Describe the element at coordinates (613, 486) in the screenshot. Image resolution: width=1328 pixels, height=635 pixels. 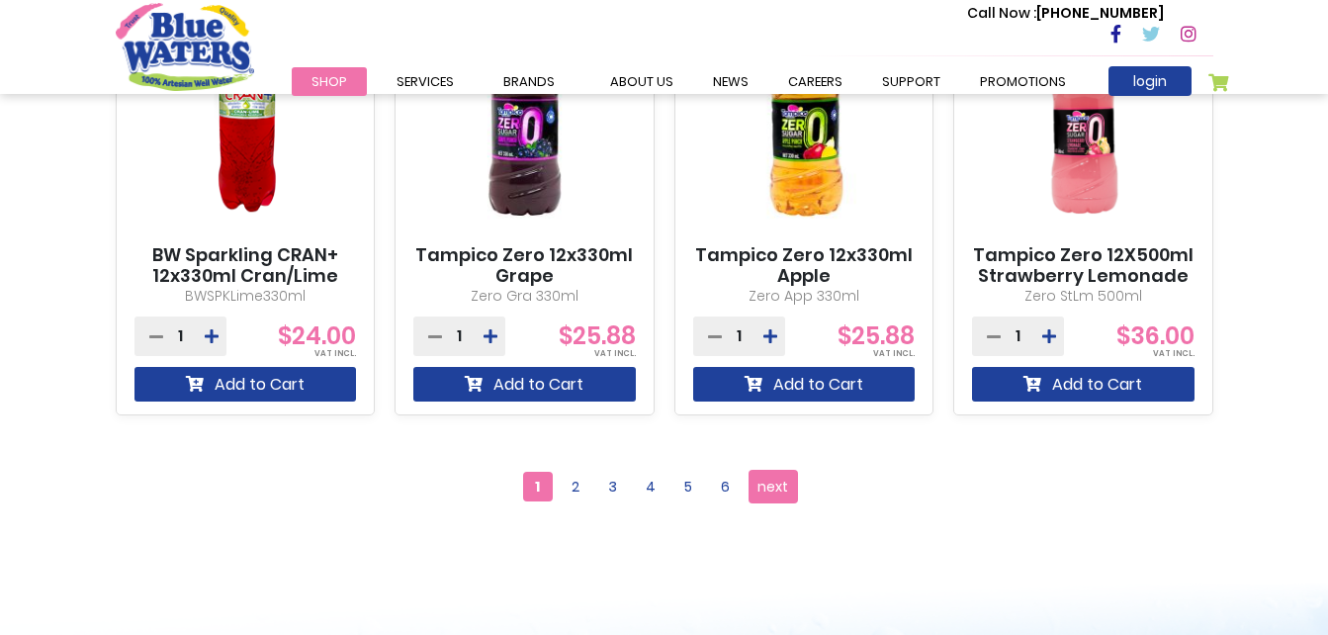
I see `a: 3` at that location.